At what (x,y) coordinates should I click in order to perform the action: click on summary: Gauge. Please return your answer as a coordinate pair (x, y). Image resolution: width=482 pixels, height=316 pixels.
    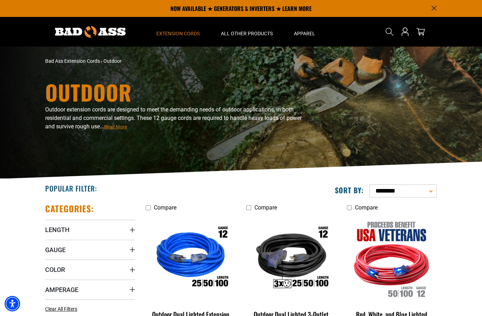
    Looking at the image, I should click on (90, 250).